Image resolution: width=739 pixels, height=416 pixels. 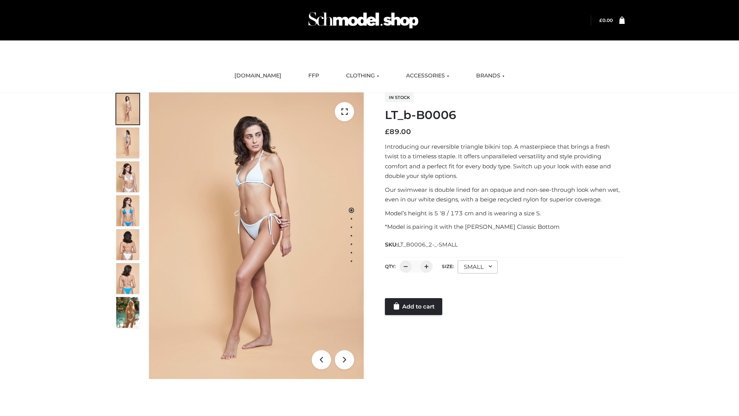 I want to click on img: ArielClassicBikiniTop_CloudNine_AzureSky_OW114ECO_8-scaled.jpg, so click(x=128, y=278).